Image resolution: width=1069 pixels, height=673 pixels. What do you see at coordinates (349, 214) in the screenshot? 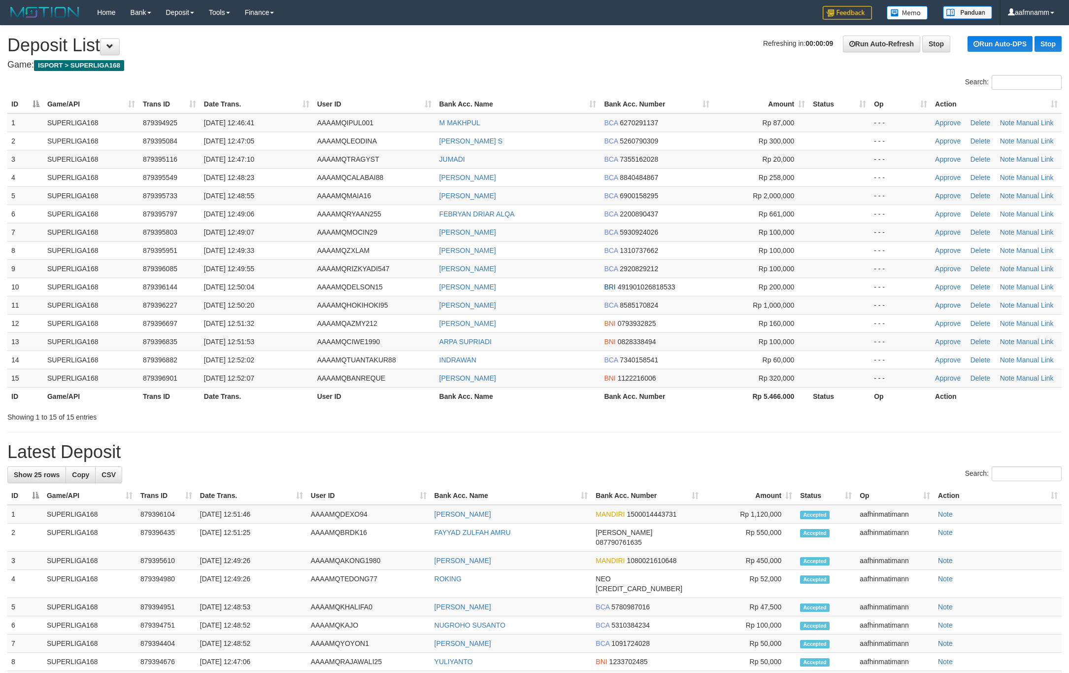
I see `span: AAAAMQRYAAN255` at bounding box center [349, 214].